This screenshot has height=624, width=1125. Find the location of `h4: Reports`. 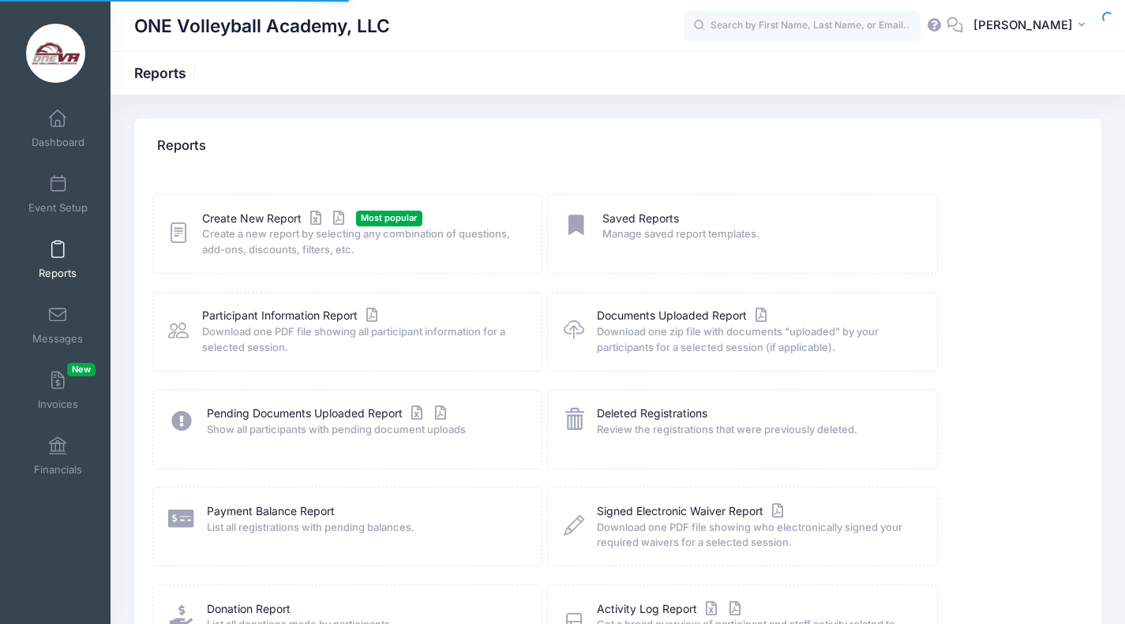

h4: Reports is located at coordinates (182, 146).